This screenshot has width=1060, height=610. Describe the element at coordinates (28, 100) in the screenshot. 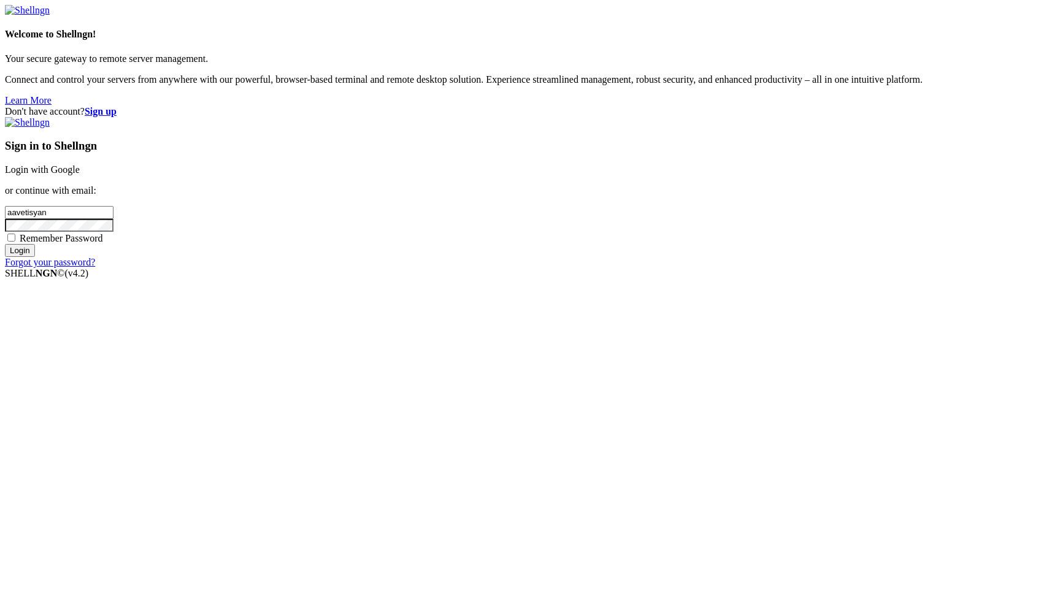

I see `a: Learn More` at that location.